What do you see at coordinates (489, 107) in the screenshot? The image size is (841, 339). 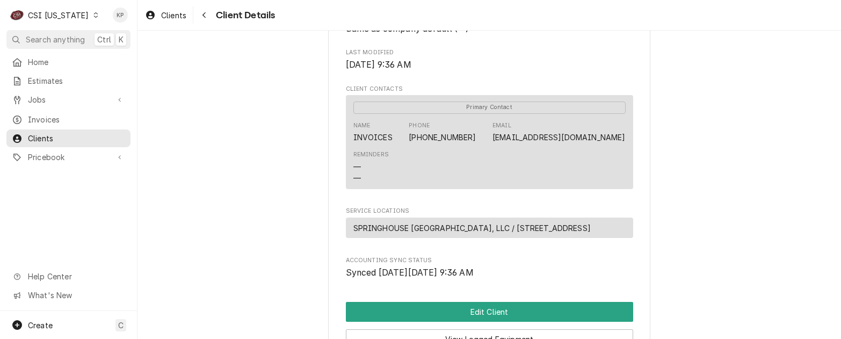 I see `span: Primary Contact` at bounding box center [489, 107].